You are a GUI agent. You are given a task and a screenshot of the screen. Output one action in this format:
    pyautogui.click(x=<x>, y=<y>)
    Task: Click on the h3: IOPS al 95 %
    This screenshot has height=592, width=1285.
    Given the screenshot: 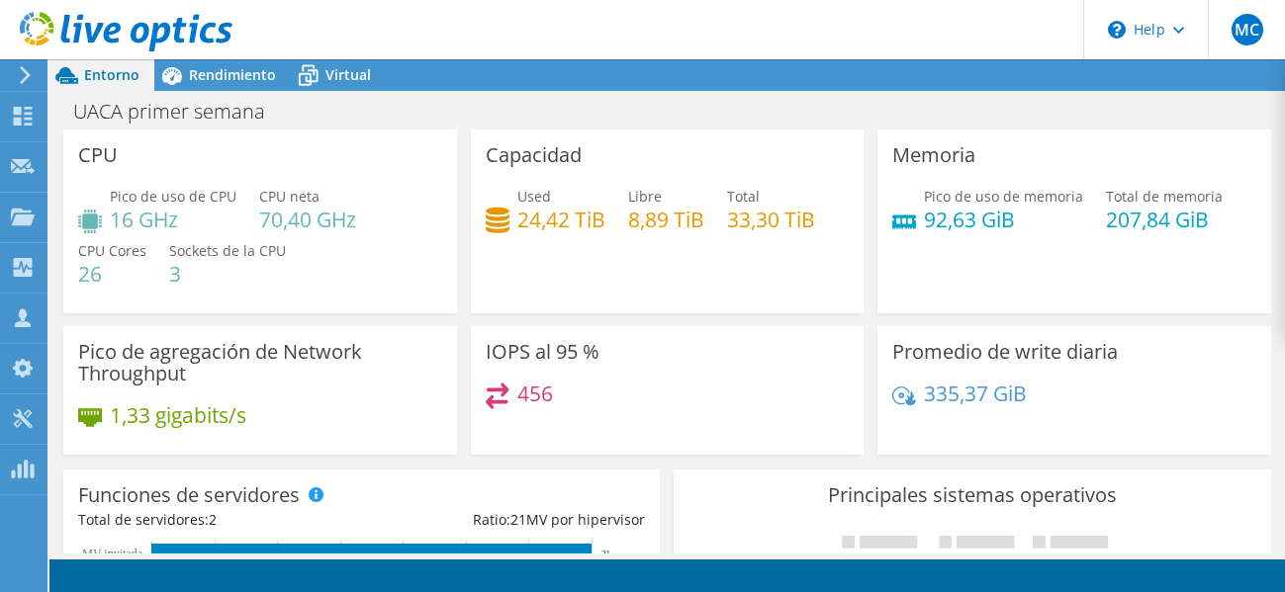 What is the action you would take?
    pyautogui.click(x=542, y=352)
    